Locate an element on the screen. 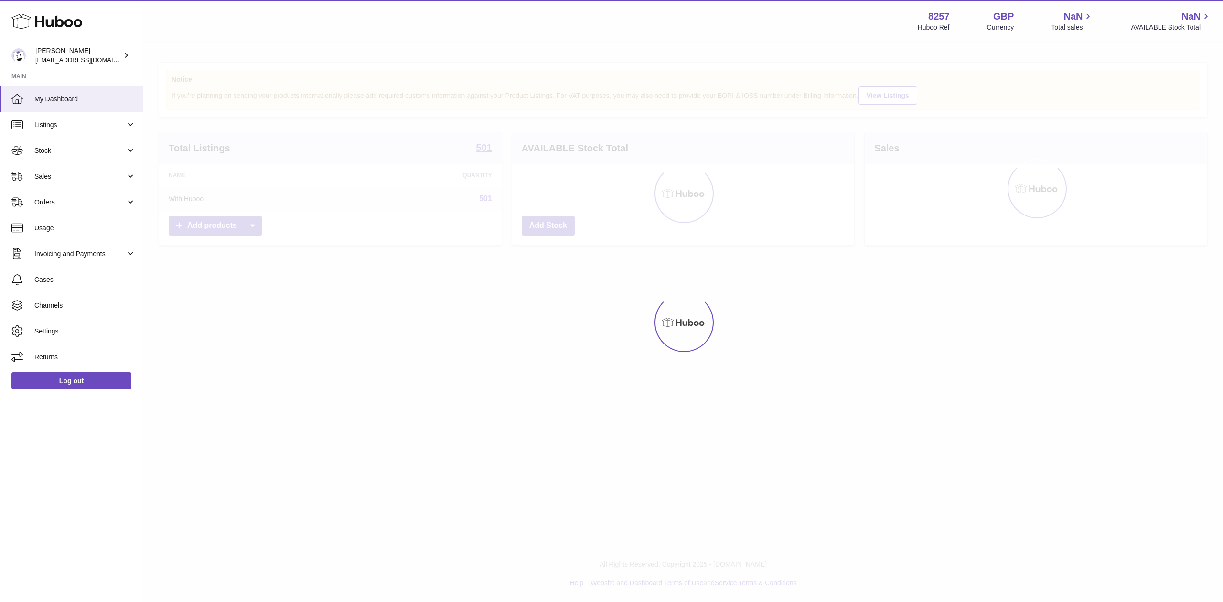  span: Returns is located at coordinates (85, 357).